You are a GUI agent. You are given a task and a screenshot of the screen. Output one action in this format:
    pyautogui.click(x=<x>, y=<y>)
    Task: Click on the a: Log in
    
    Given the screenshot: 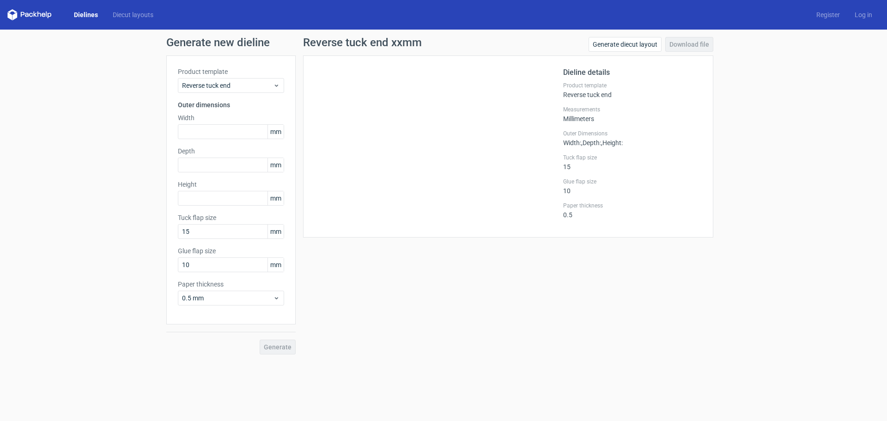 What is the action you would take?
    pyautogui.click(x=863, y=15)
    